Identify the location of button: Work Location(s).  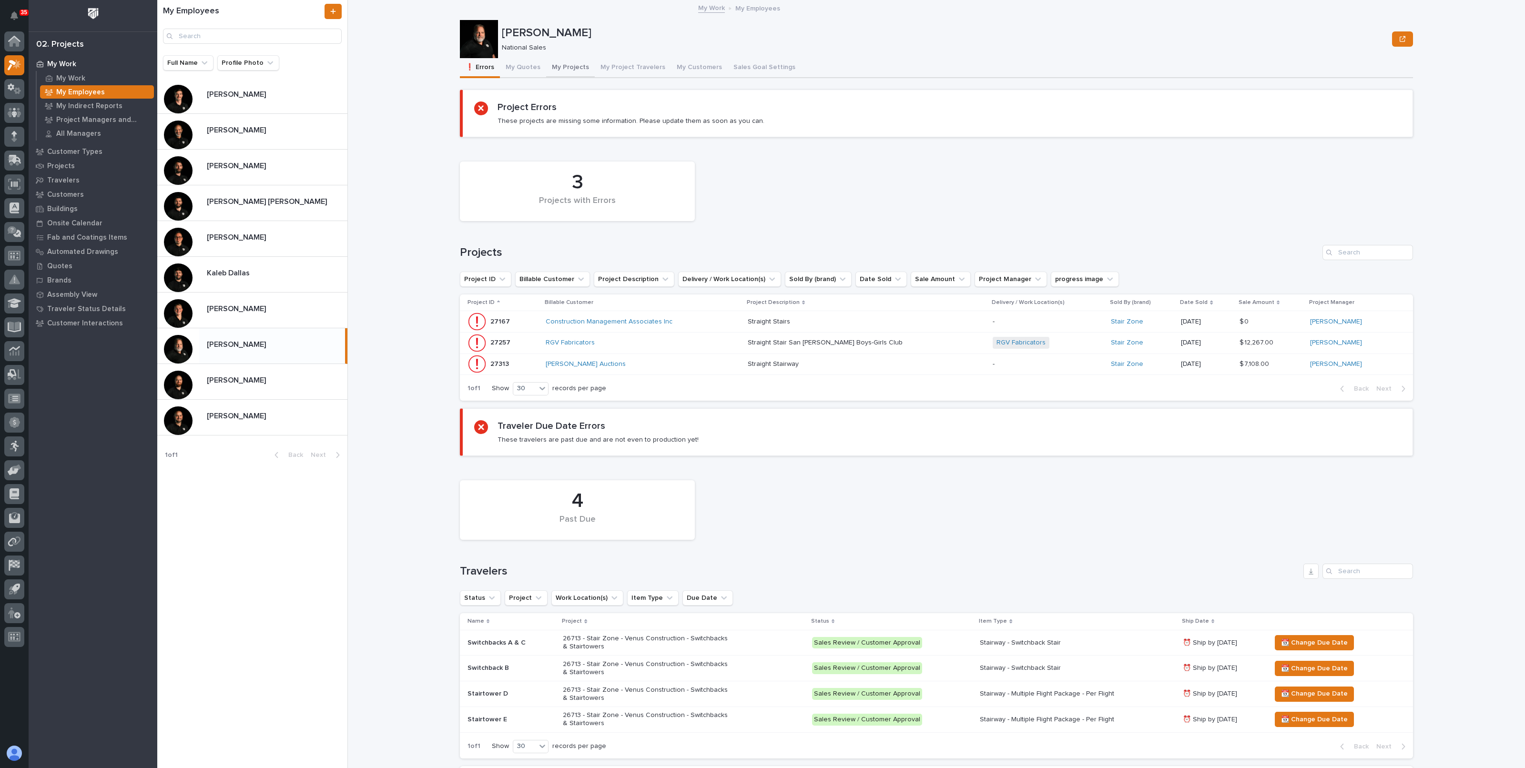
(587, 598).